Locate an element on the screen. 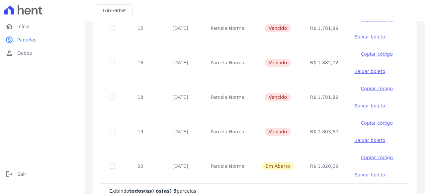 This screenshot has height=194, width=425. td: 15 is located at coordinates (140, 28).